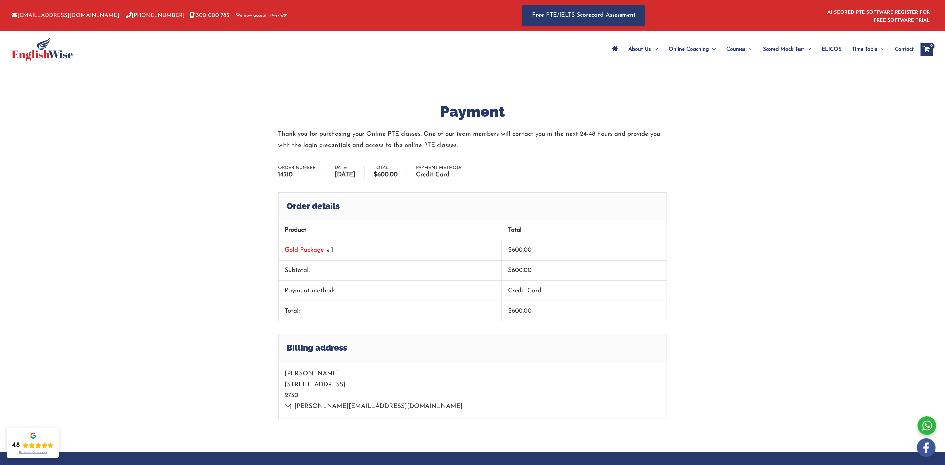 This screenshot has height=465, width=945. I want to click on a: Gold Package, so click(305, 250).